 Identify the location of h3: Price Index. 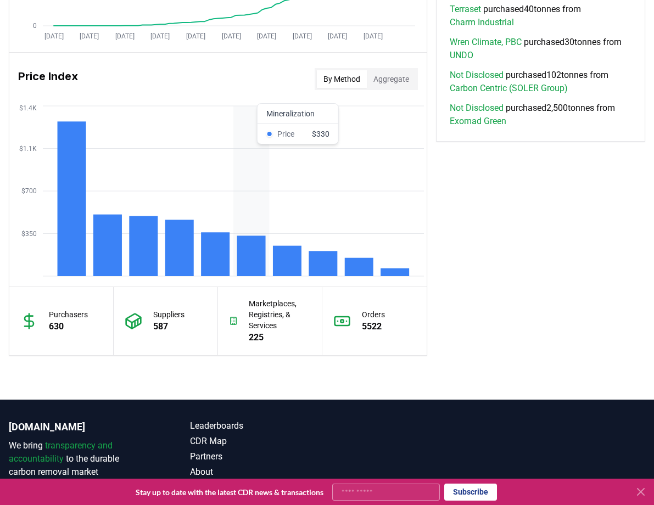
(48, 79).